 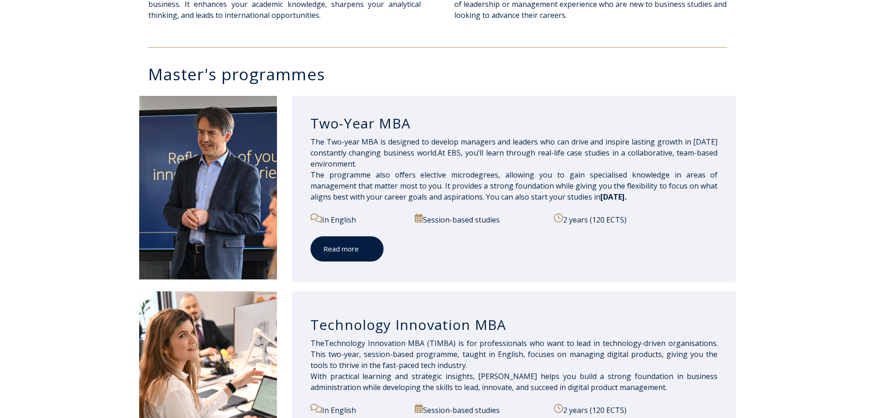 I want to click on img: DSC_2098, so click(x=208, y=188).